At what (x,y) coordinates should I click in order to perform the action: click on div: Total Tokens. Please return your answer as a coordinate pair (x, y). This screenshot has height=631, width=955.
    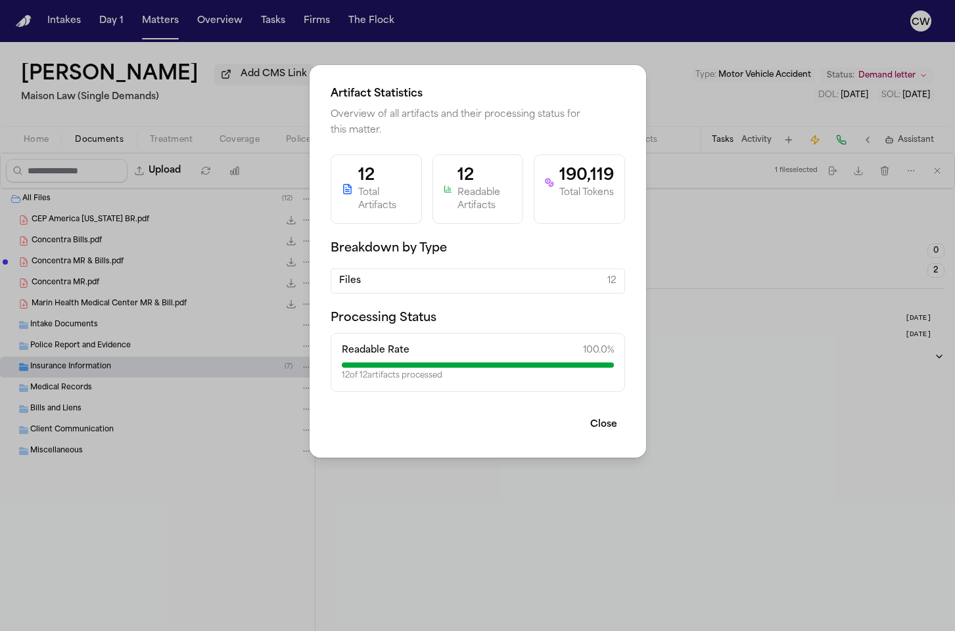
    Looking at the image, I should click on (586, 193).